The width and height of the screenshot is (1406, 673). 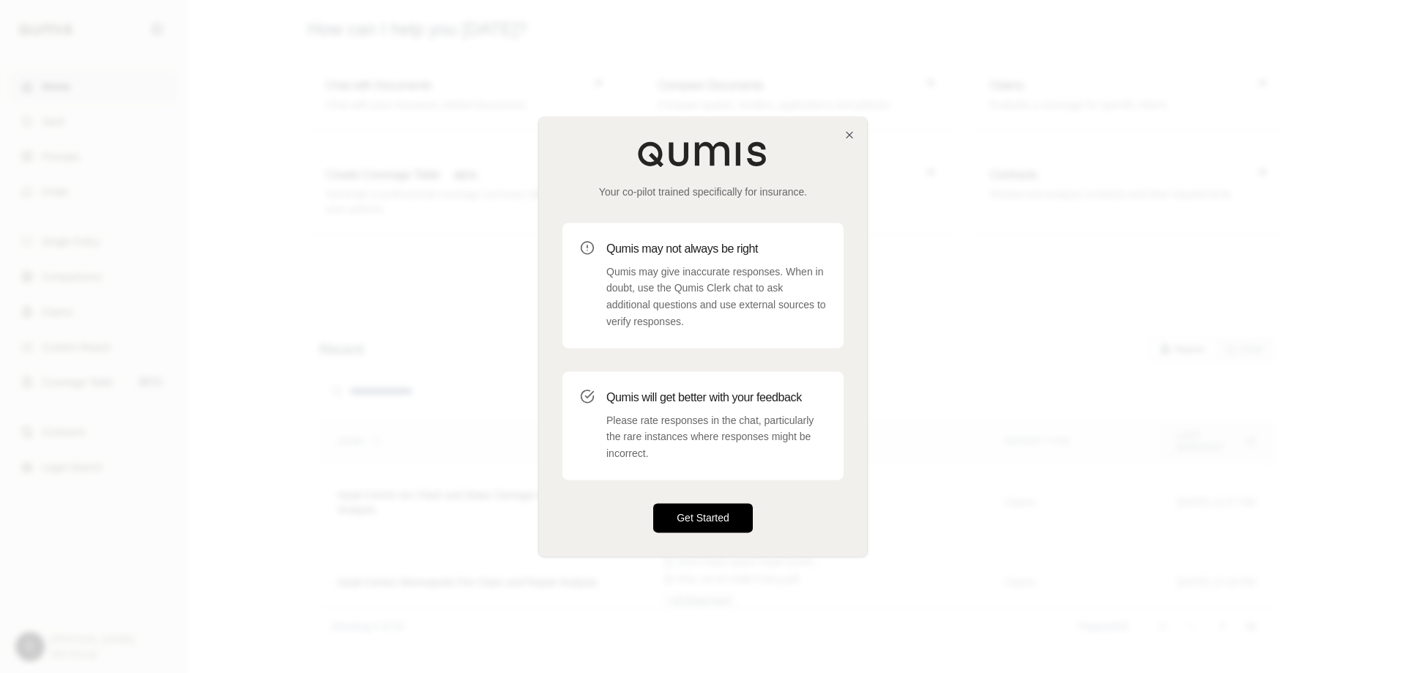 I want to click on p: Please rate responses in the chat, particularly the rare instances where responses might be incor..., so click(x=716, y=437).